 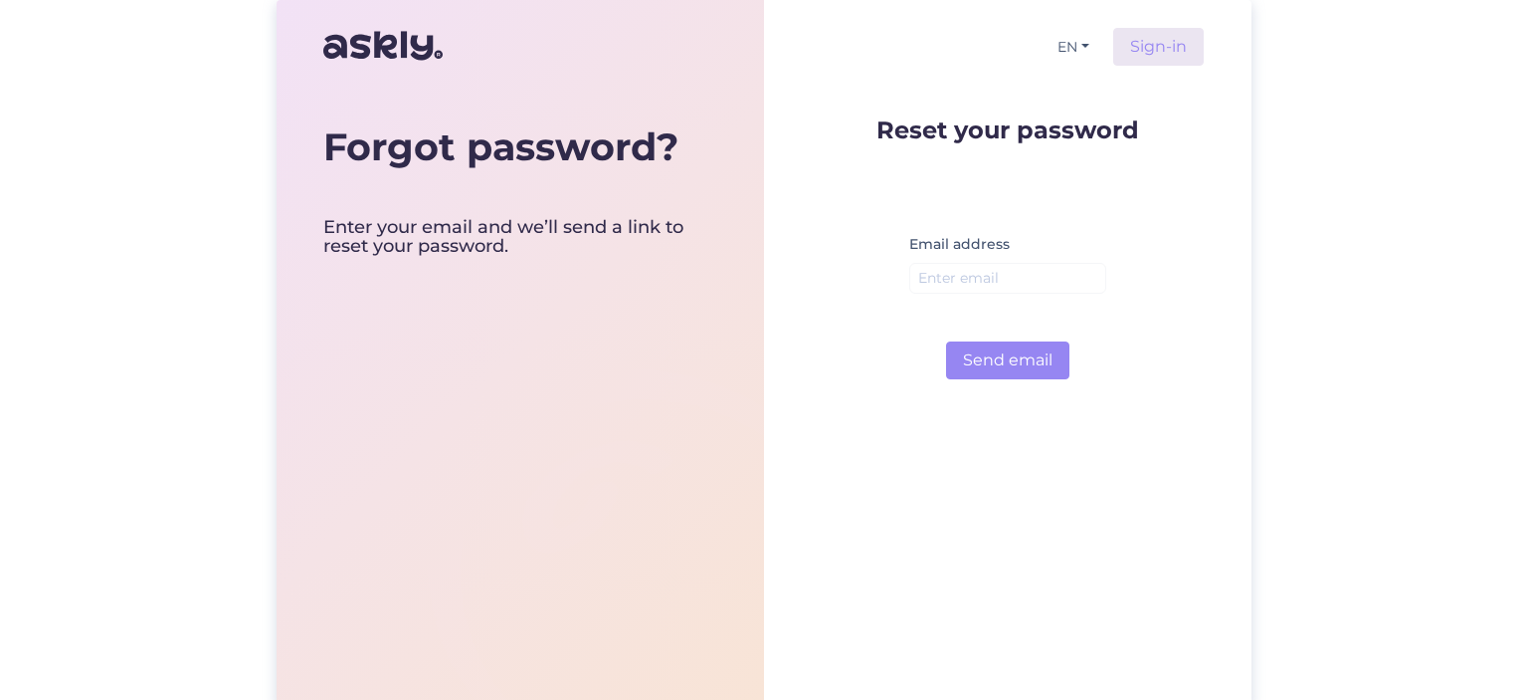 I want to click on button: Send email, so click(x=1008, y=360).